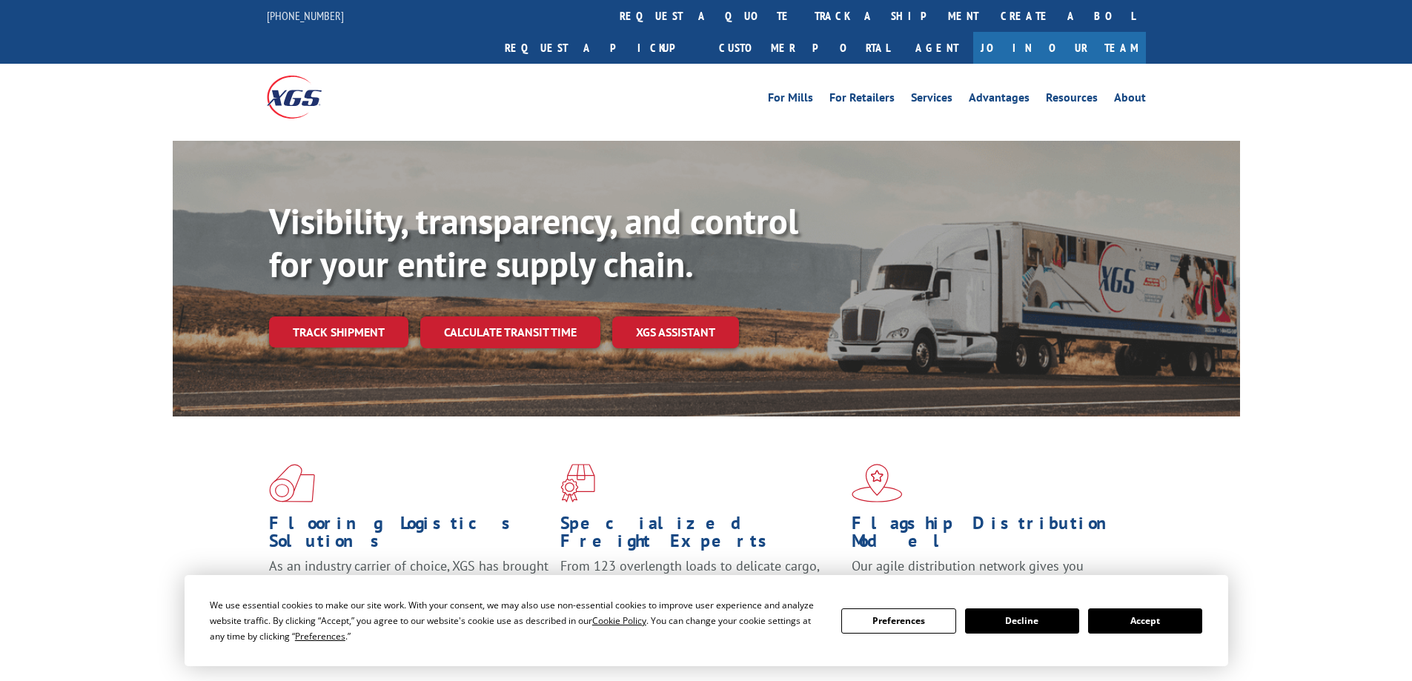 The image size is (1412, 681). What do you see at coordinates (1145, 621) in the screenshot?
I see `button: Accept` at bounding box center [1145, 621].